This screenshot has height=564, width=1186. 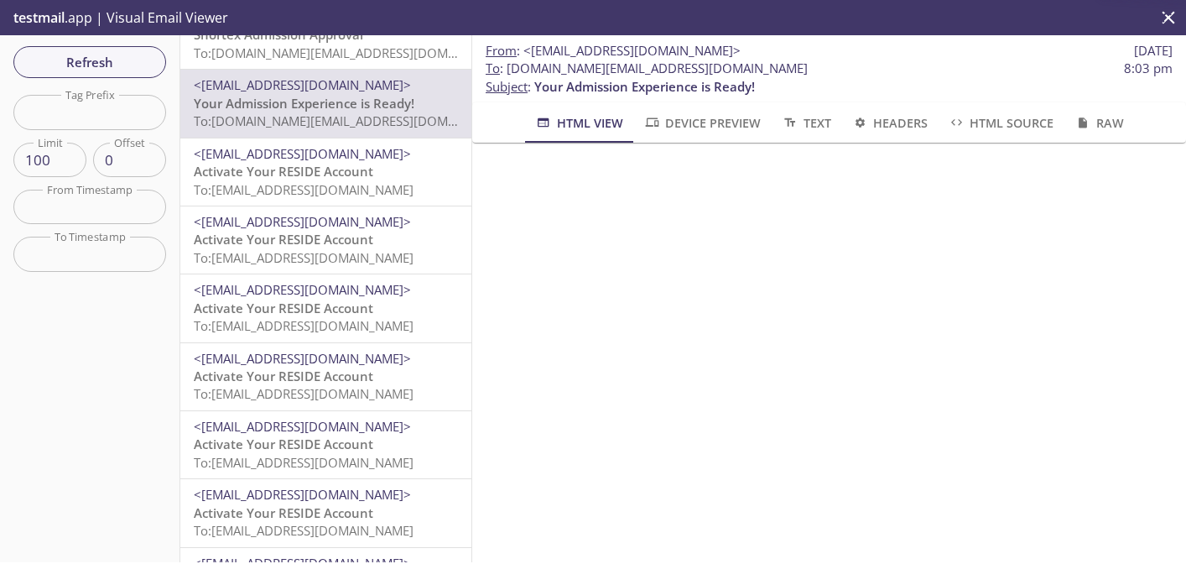 What do you see at coordinates (578, 122) in the screenshot?
I see `span: HTML View` at bounding box center [578, 122].